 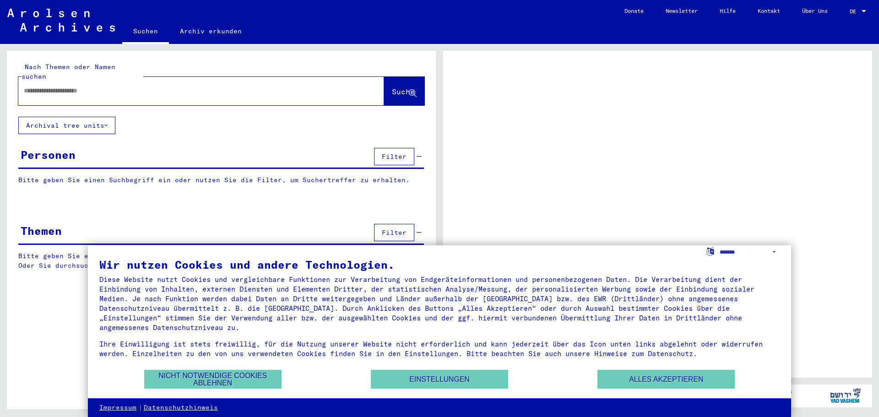 I want to click on span: Suche, so click(x=403, y=92).